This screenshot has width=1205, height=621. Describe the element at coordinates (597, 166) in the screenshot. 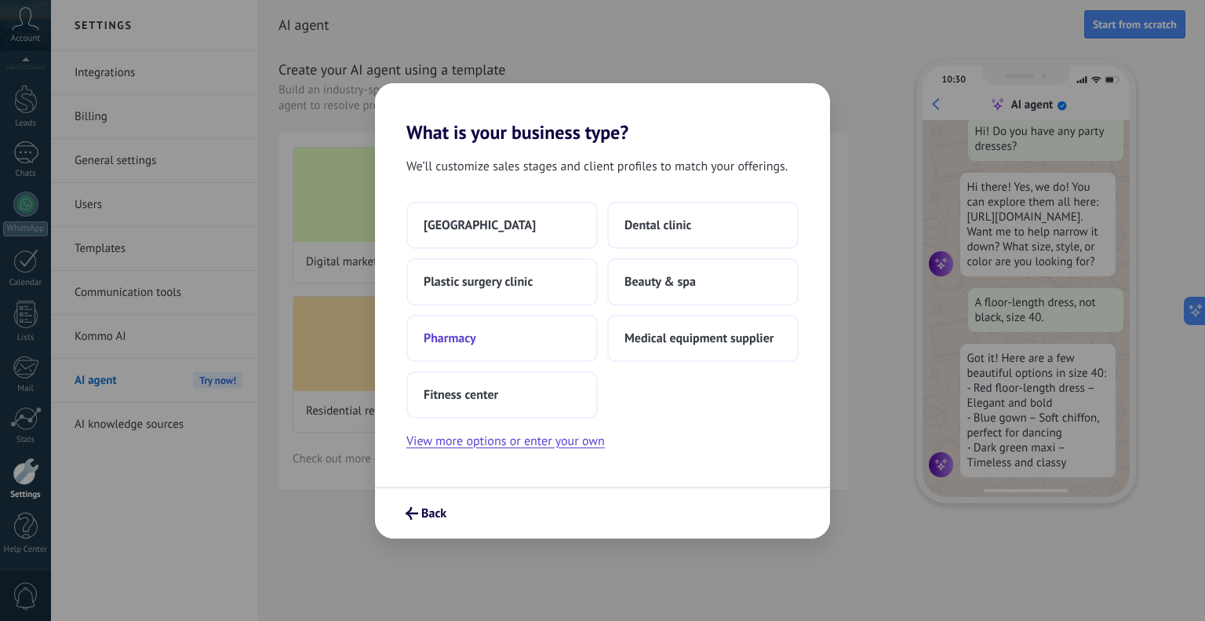

I see `span: We’ll customize sales stages and client profiles to match your offerings.` at that location.